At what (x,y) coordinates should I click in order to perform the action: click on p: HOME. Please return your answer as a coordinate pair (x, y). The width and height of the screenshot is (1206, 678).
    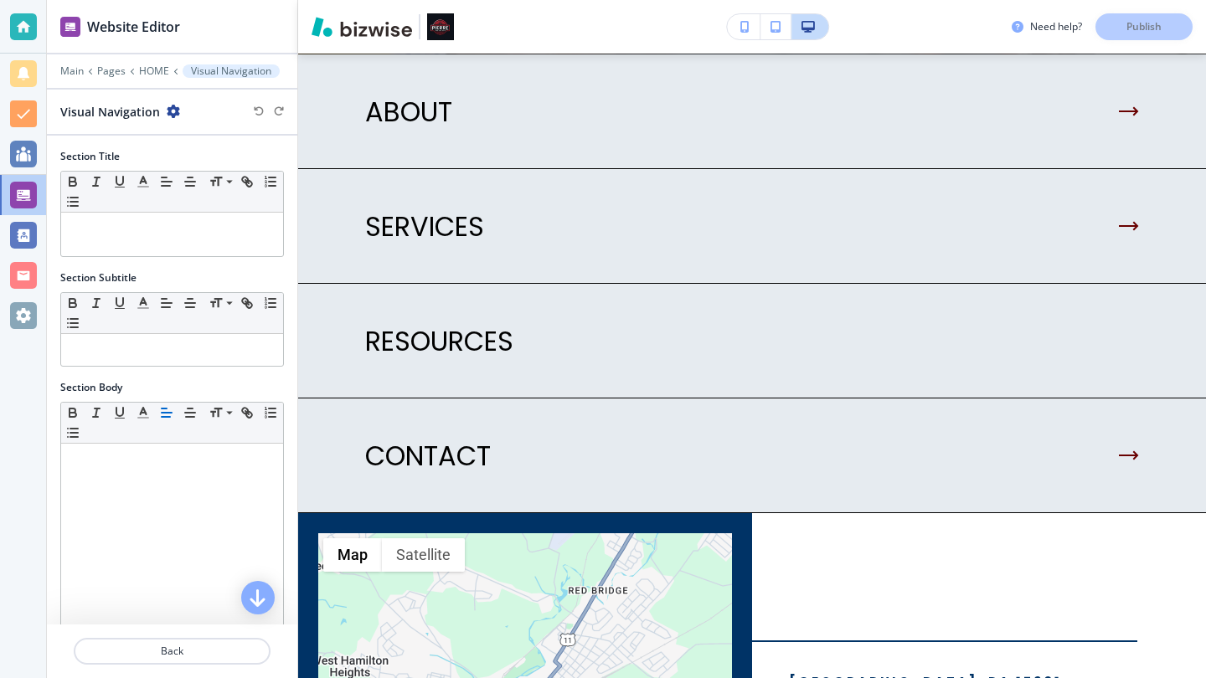
    Looking at the image, I should click on (154, 71).